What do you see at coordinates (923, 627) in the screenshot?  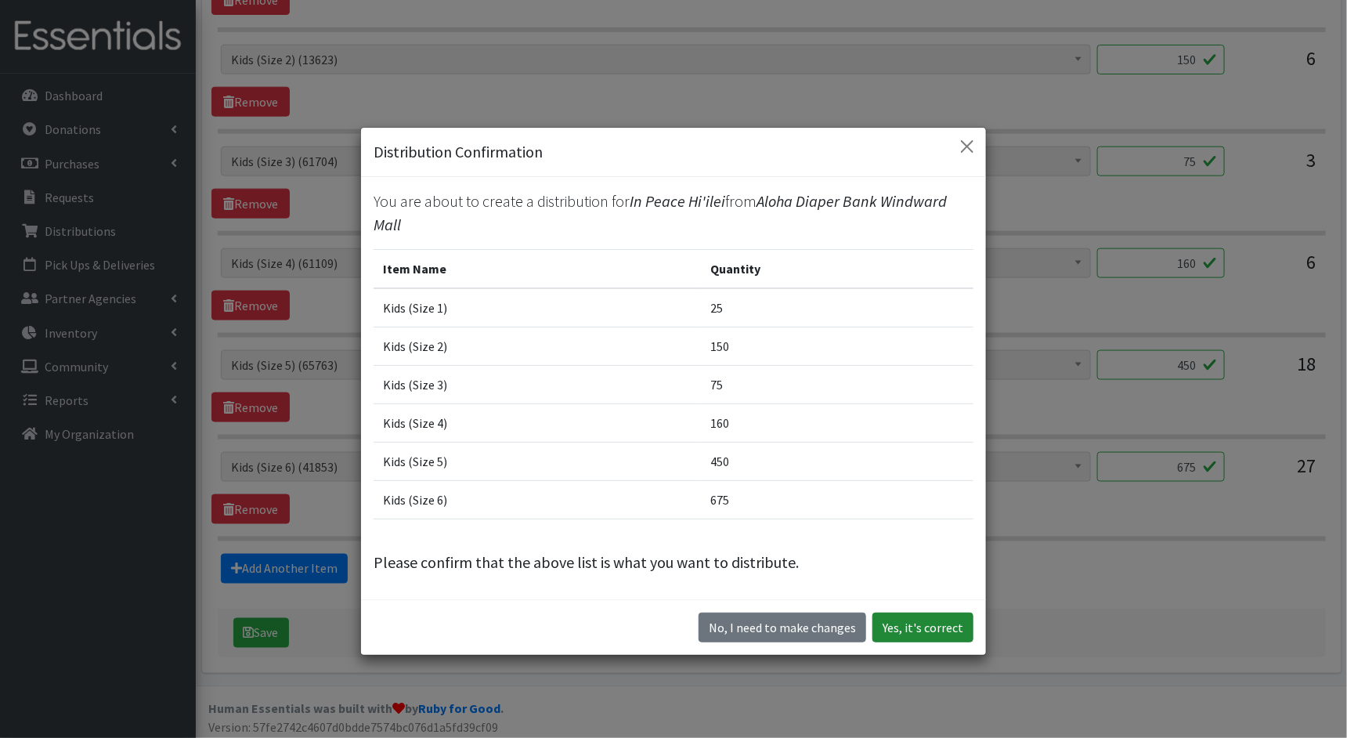 I see `button: Yes, it's correct` at bounding box center [923, 627].